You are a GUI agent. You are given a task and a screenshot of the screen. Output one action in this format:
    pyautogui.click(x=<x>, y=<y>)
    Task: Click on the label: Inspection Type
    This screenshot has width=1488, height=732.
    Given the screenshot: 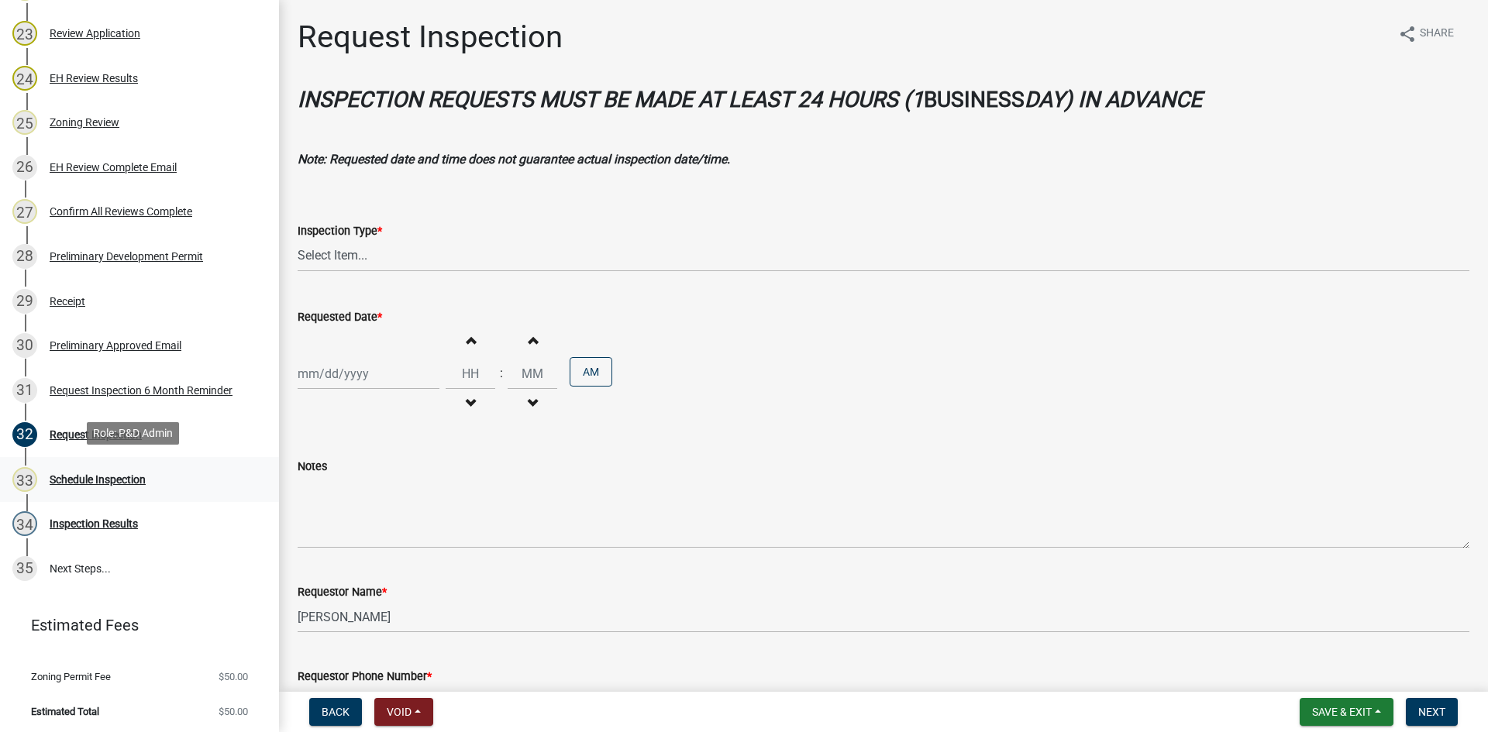 What is the action you would take?
    pyautogui.click(x=339, y=232)
    